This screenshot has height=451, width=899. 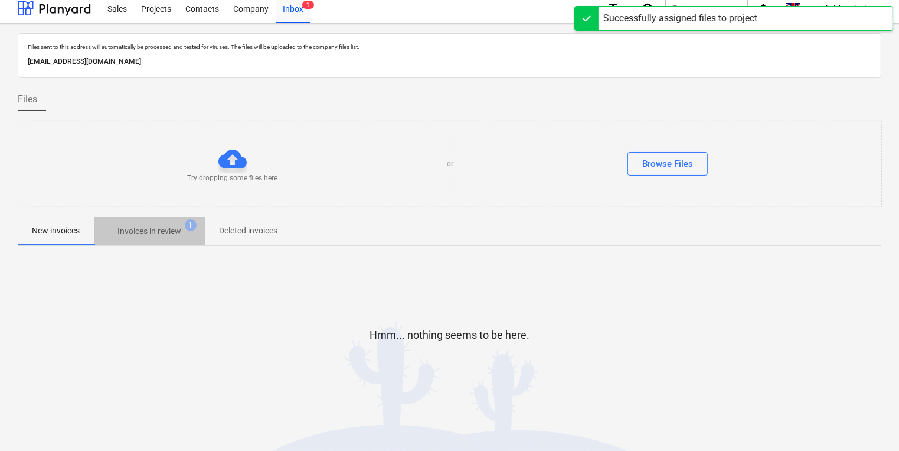 What do you see at coordinates (449, 47) in the screenshot?
I see `p: Files sent to this address will automatically be processed and tested for viruses. The files will...` at bounding box center [449, 47].